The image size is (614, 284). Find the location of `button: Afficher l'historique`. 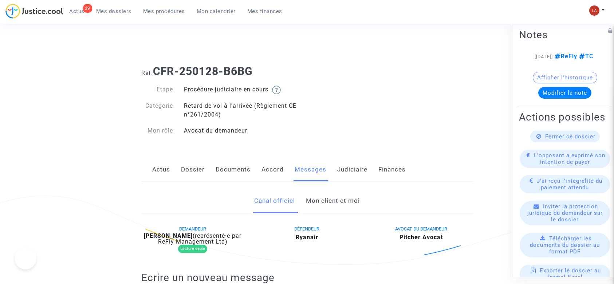

button: Afficher l'historique is located at coordinates (565, 78).